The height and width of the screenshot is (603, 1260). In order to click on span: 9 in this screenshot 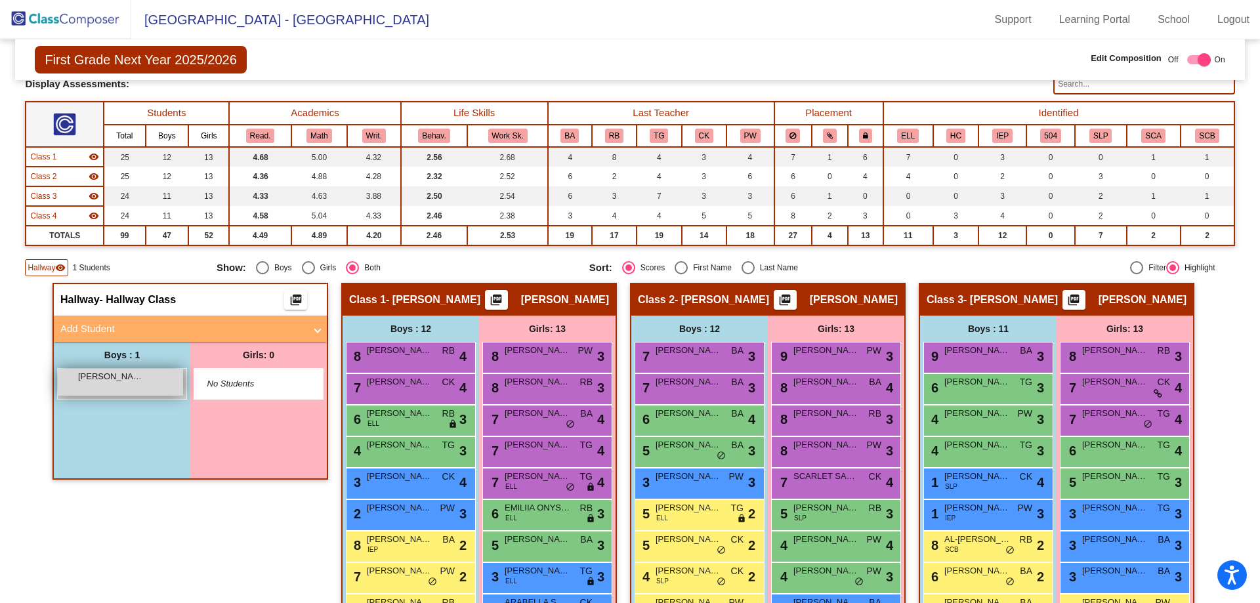, I will do `click(782, 356)`.